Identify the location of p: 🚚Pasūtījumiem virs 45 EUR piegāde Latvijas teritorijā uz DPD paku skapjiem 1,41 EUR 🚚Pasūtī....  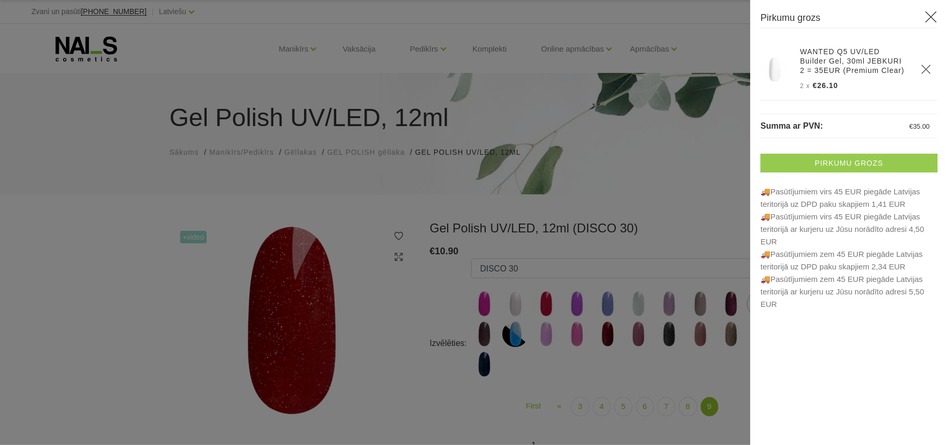
(849, 248).